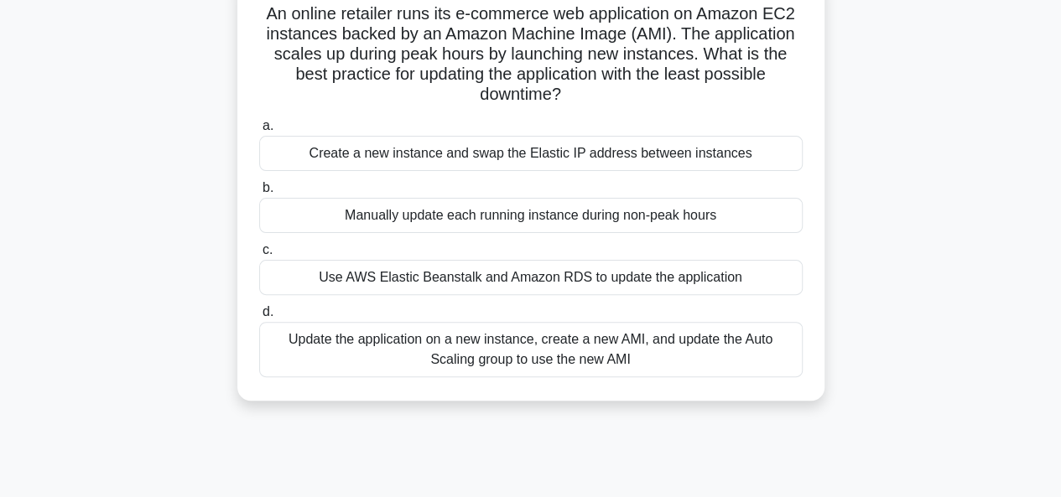 The image size is (1061, 497). Describe the element at coordinates (531, 278) in the screenshot. I see `div: Use AWS Elastic Beanstalk and Amazon RDS to update the application` at that location.